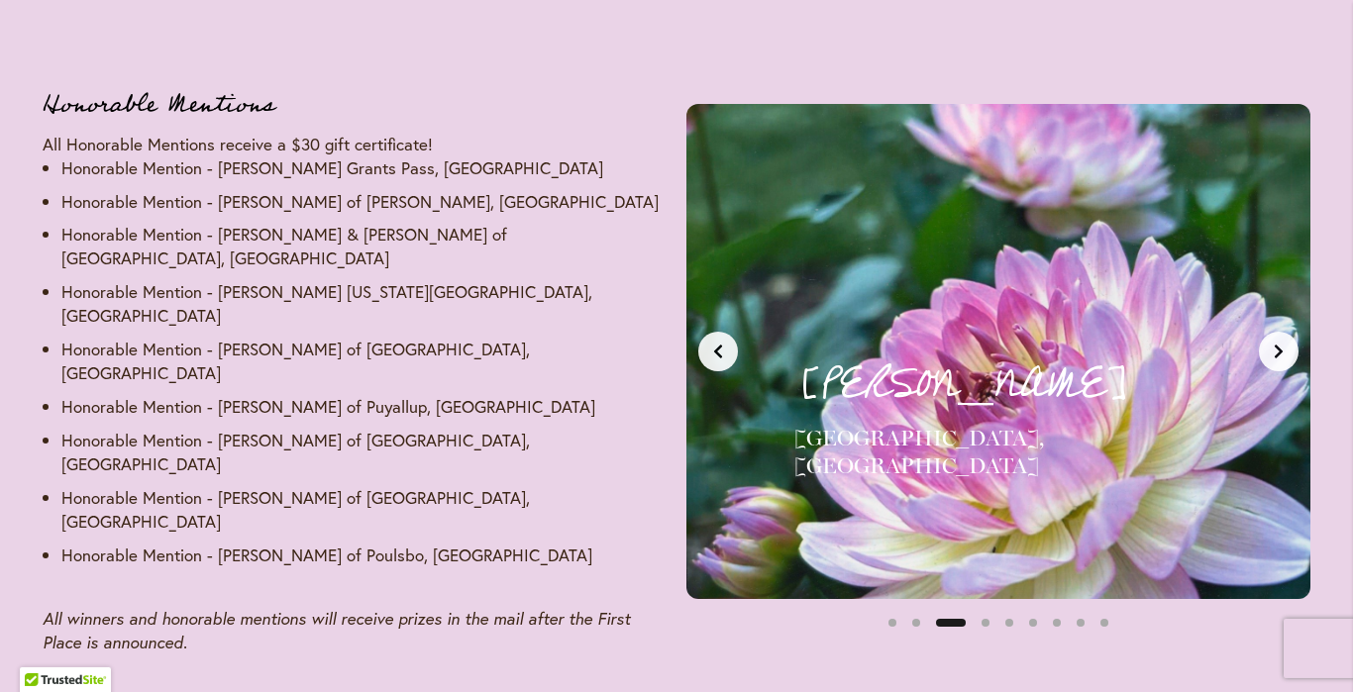  What do you see at coordinates (336, 630) in the screenshot?
I see `em: All winners and honorable mentions will receive prizes in the mail after the First Place is annou...` at bounding box center [336, 630].